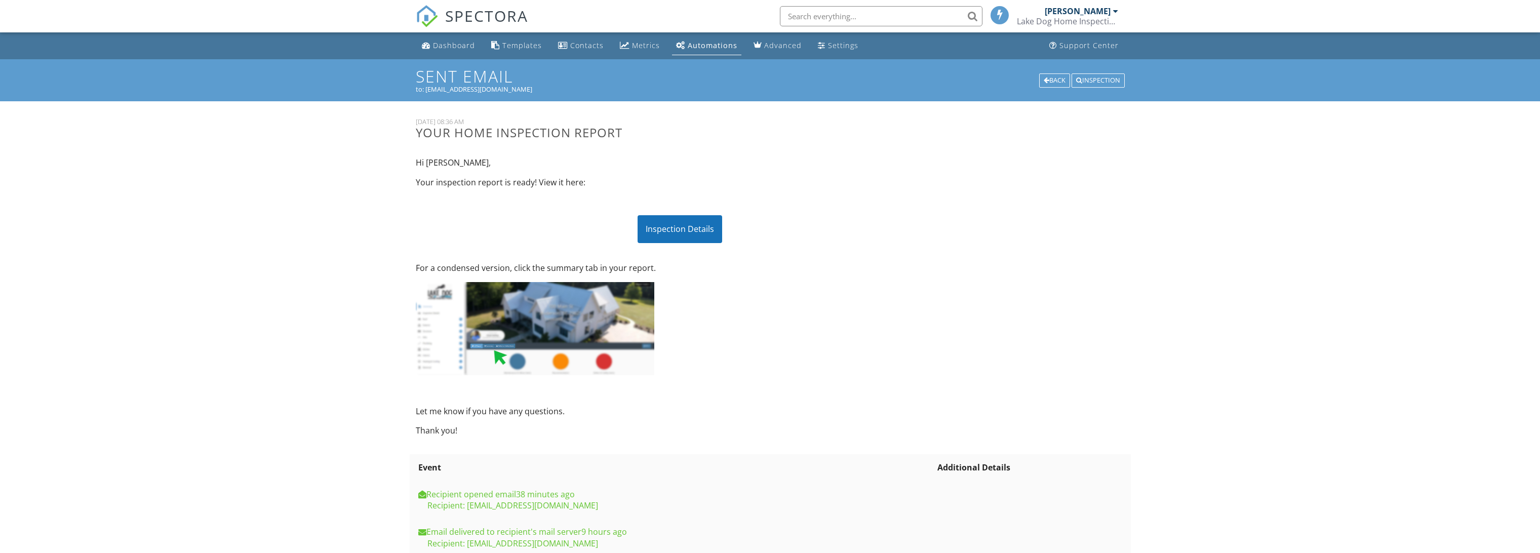  Describe the element at coordinates (881, 16) in the screenshot. I see `input: Search everything...` at that location.